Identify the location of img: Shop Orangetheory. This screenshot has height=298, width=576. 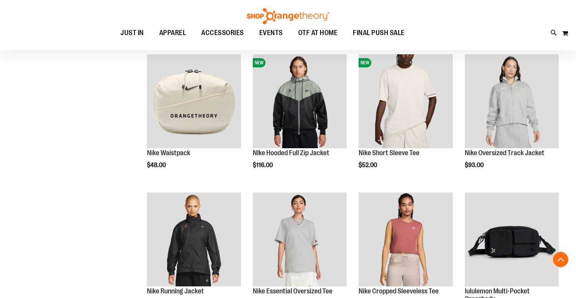
(288, 16).